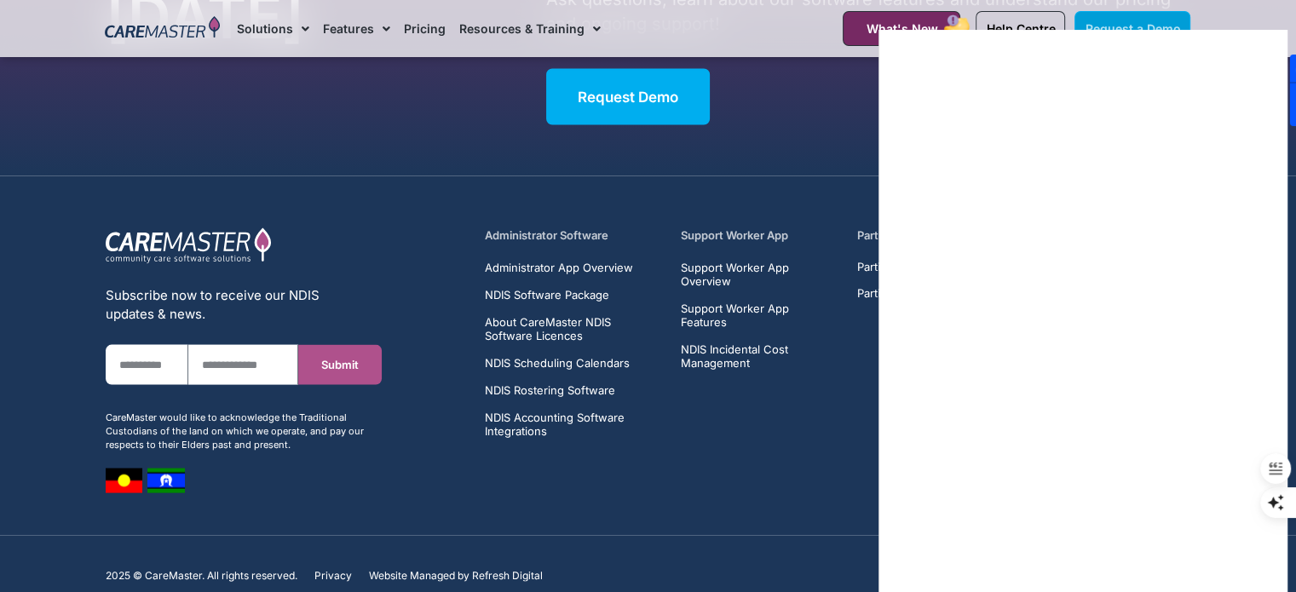  Describe the element at coordinates (244, 431) in the screenshot. I see `div: CareMaster would like to acknowledge the Traditional Custodians of the land on which we operate, ...` at that location.